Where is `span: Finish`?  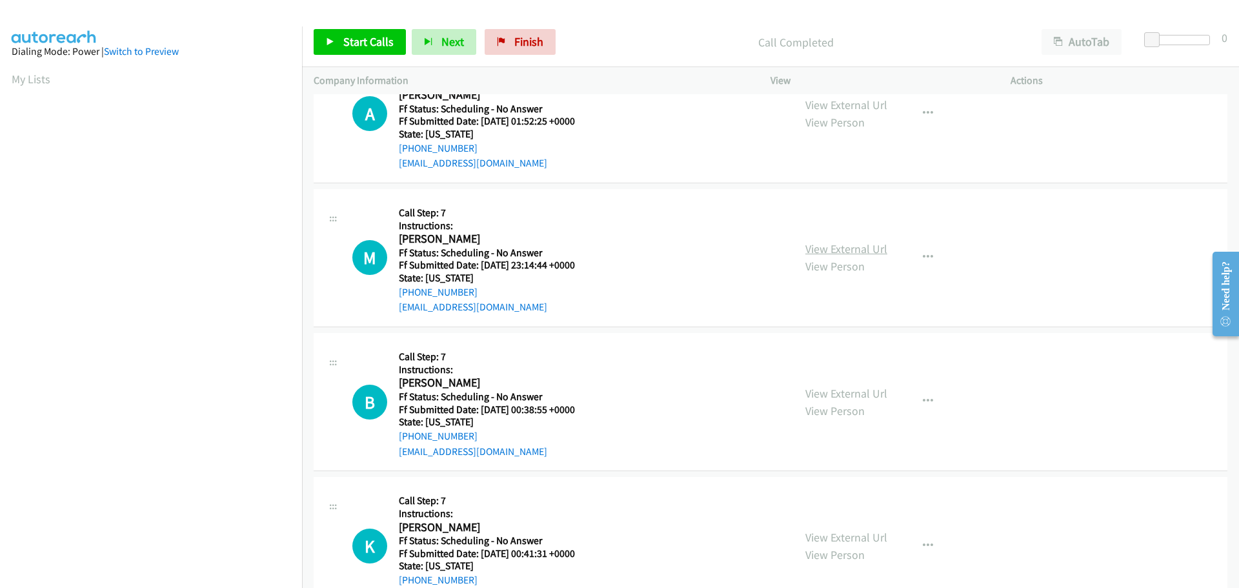 span: Finish is located at coordinates (529, 41).